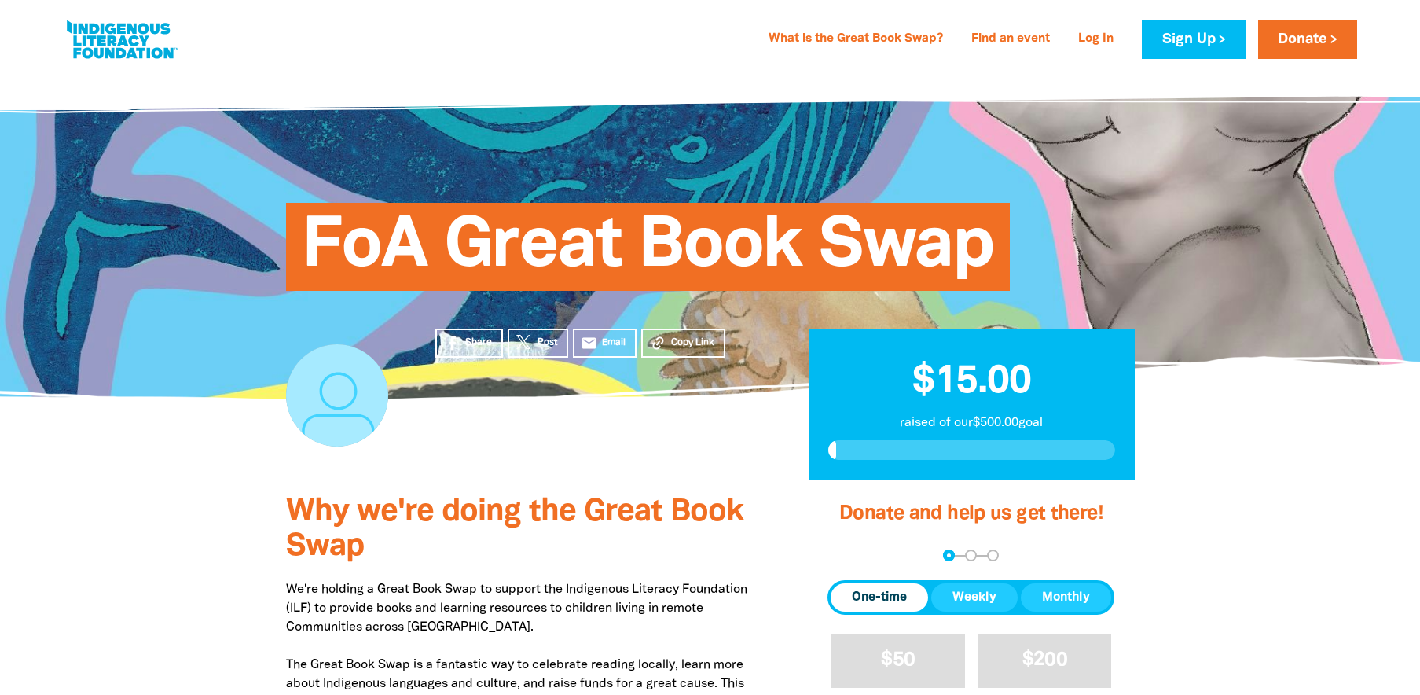 The width and height of the screenshot is (1420, 695). Describe the element at coordinates (537, 343) in the screenshot. I see `a: Post` at that location.